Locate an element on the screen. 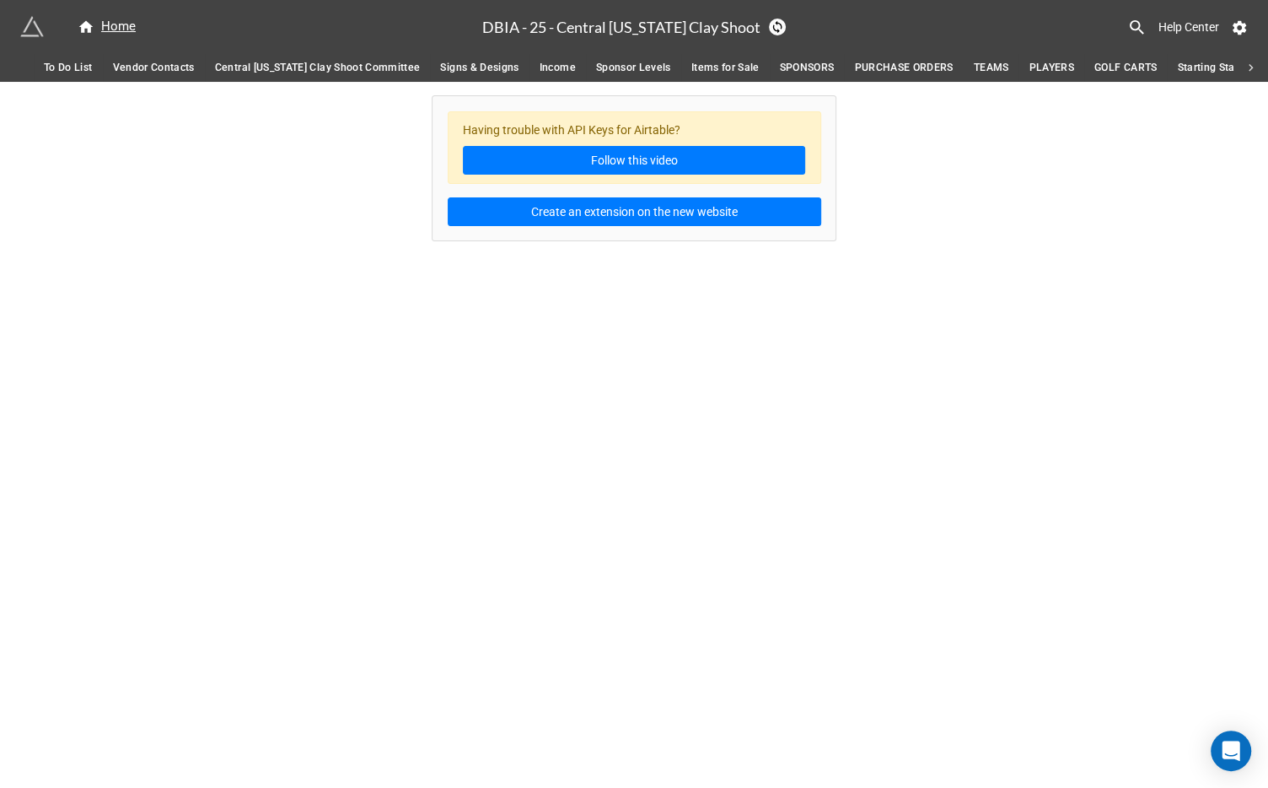  span: Items for Sale is located at coordinates (725, 67).